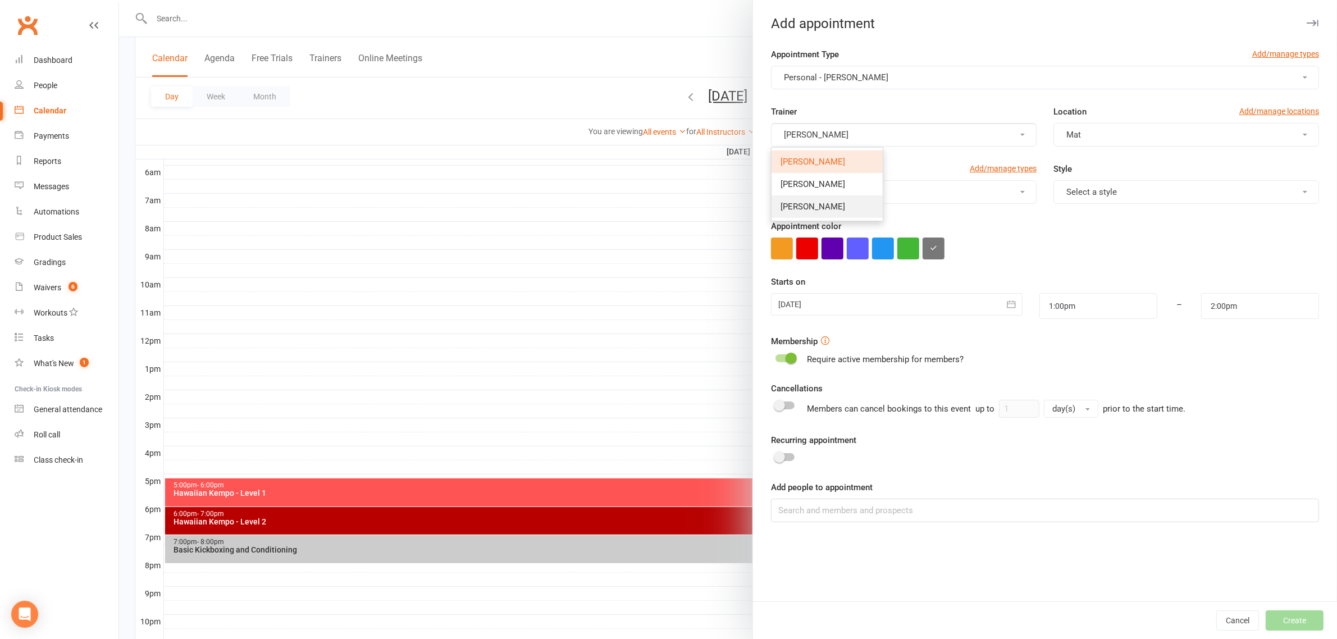 The image size is (1337, 639). I want to click on label: Appointment color, so click(806, 226).